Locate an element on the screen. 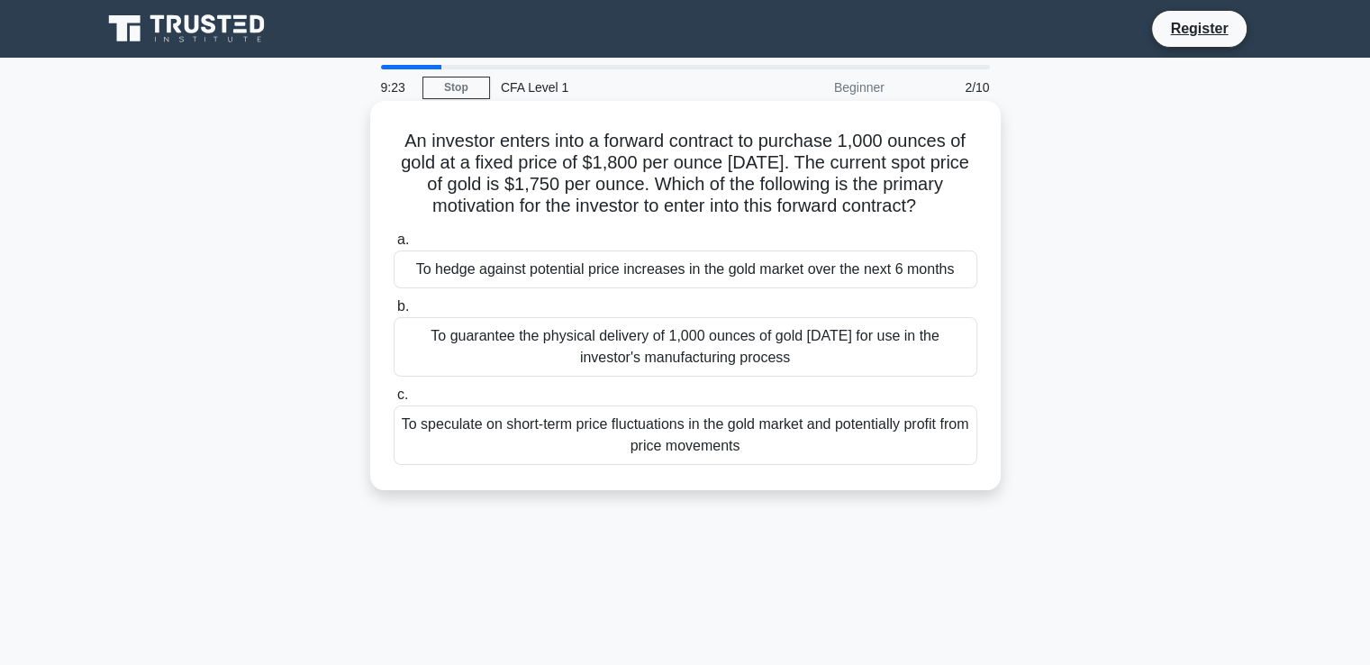 Image resolution: width=1370 pixels, height=665 pixels. span: c. is located at coordinates (403, 394).